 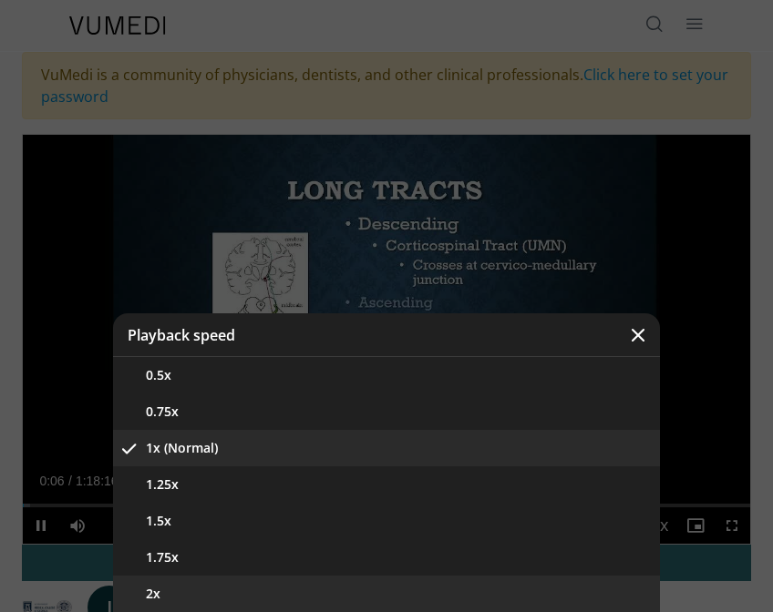 What do you see at coordinates (386, 412) in the screenshot?
I see `button: 0.75x` at bounding box center [386, 412].